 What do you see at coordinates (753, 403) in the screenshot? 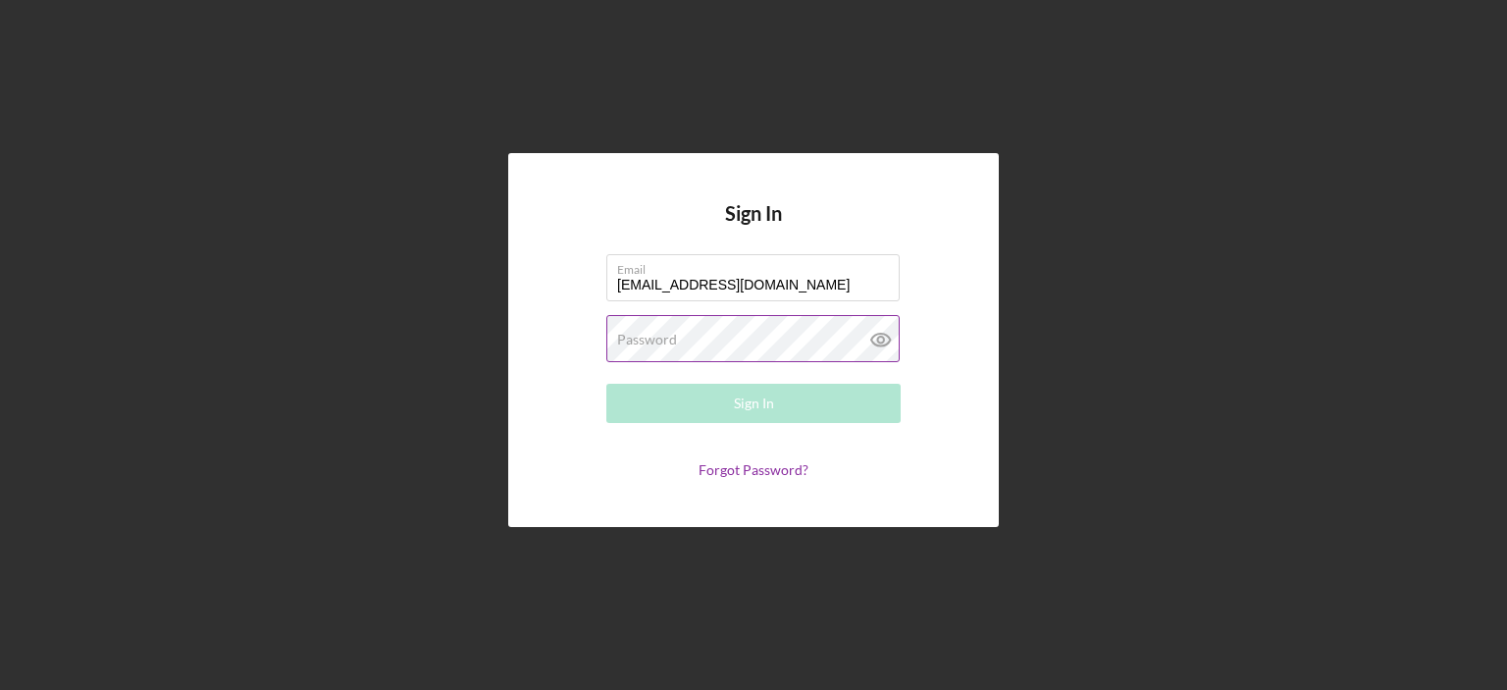
I see `div: Sign In` at bounding box center [753, 403].